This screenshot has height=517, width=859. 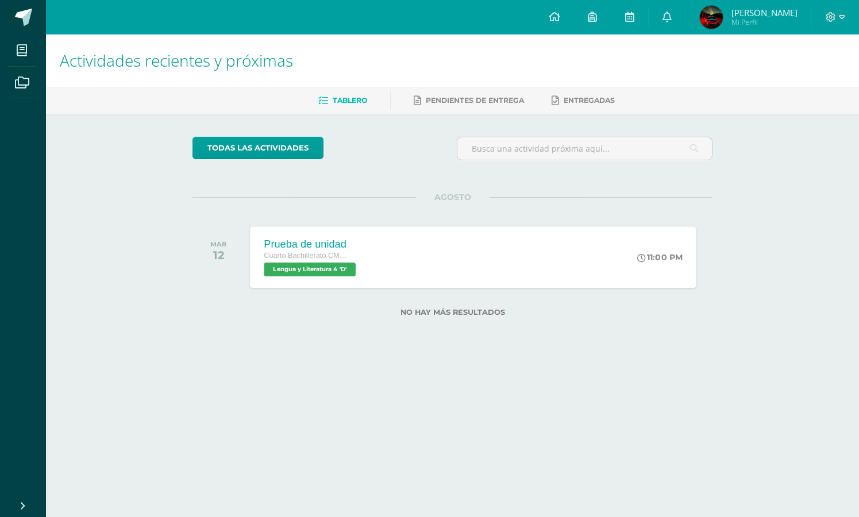 What do you see at coordinates (310, 269) in the screenshot?
I see `span: Lengua y Literatura 4 'D'` at bounding box center [310, 269].